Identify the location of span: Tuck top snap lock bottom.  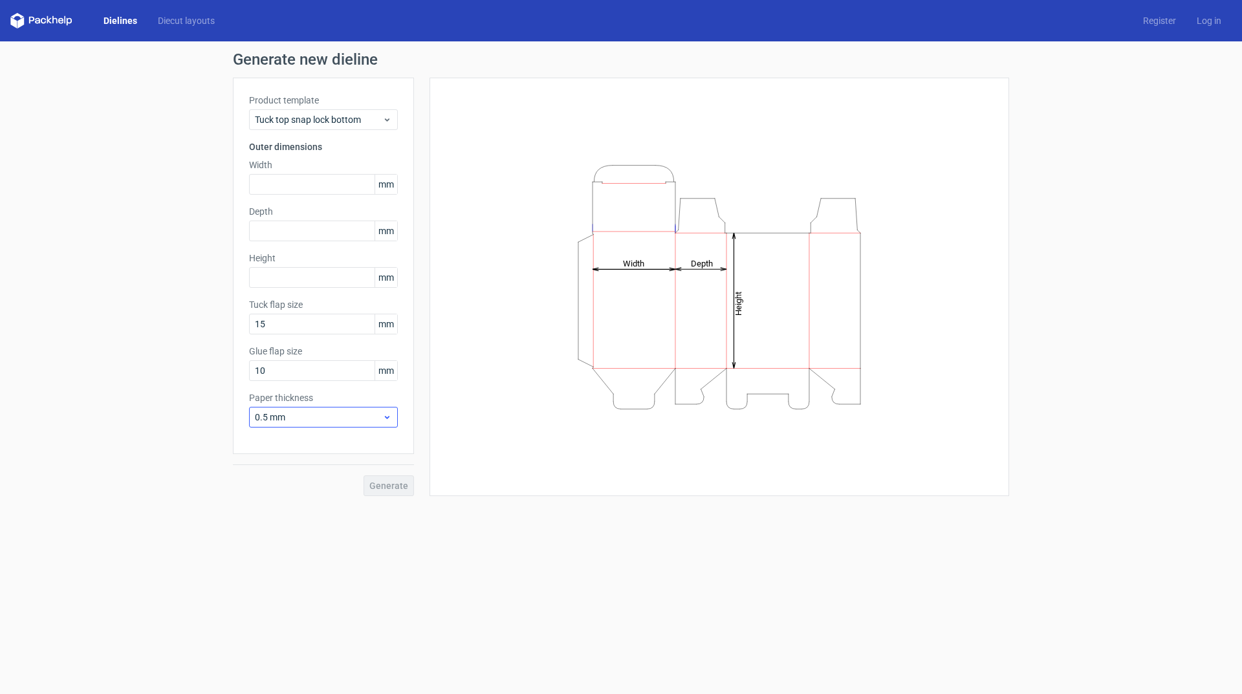
(318, 120).